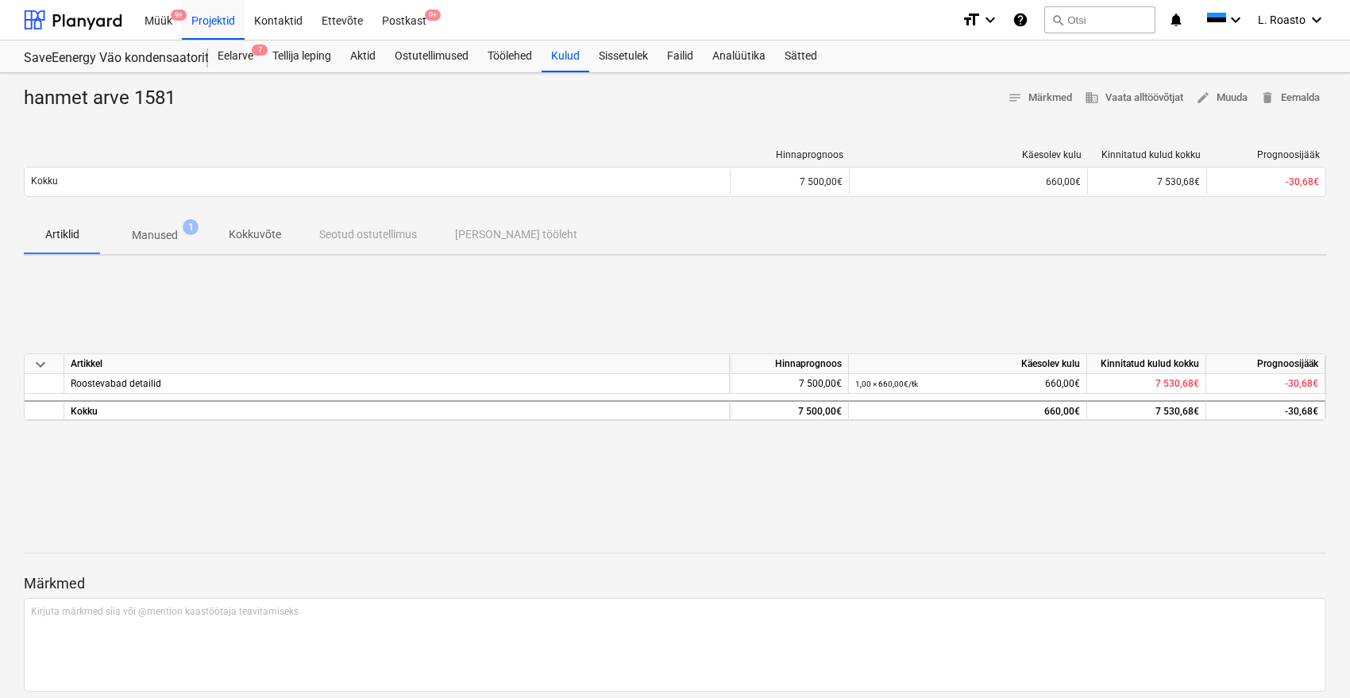 The height and width of the screenshot is (698, 1350). What do you see at coordinates (510, 56) in the screenshot?
I see `div: Töölehed` at bounding box center [510, 56].